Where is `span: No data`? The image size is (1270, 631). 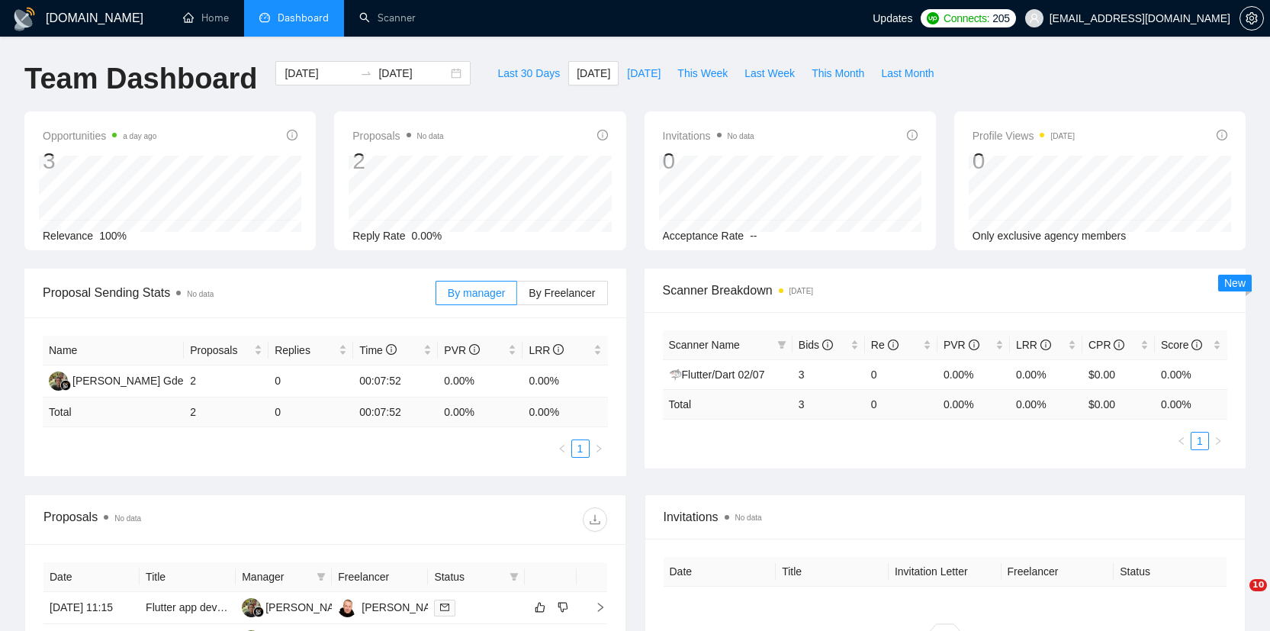
span: No data is located at coordinates (200, 294).